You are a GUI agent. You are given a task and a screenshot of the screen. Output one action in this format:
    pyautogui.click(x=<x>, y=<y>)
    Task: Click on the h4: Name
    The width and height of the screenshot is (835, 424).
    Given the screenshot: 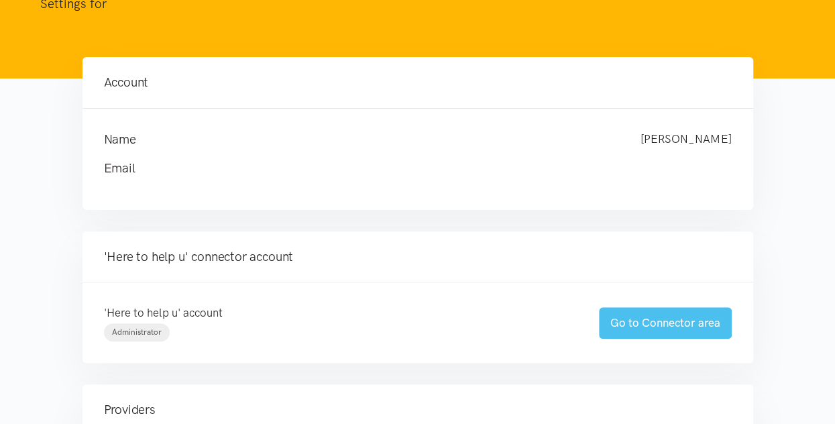 What is the action you would take?
    pyautogui.click(x=359, y=140)
    